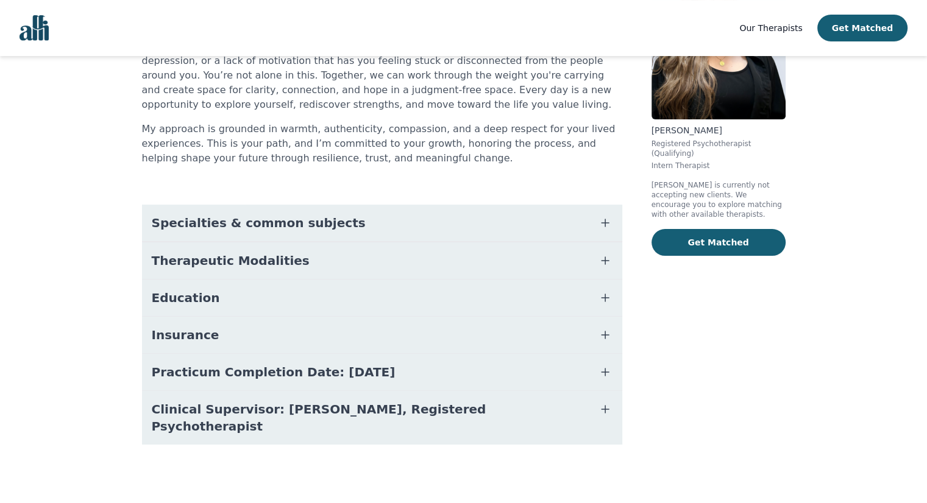 Image resolution: width=927 pixels, height=503 pixels. Describe the element at coordinates (382, 261) in the screenshot. I see `button: Therapeutic Modalities` at that location.